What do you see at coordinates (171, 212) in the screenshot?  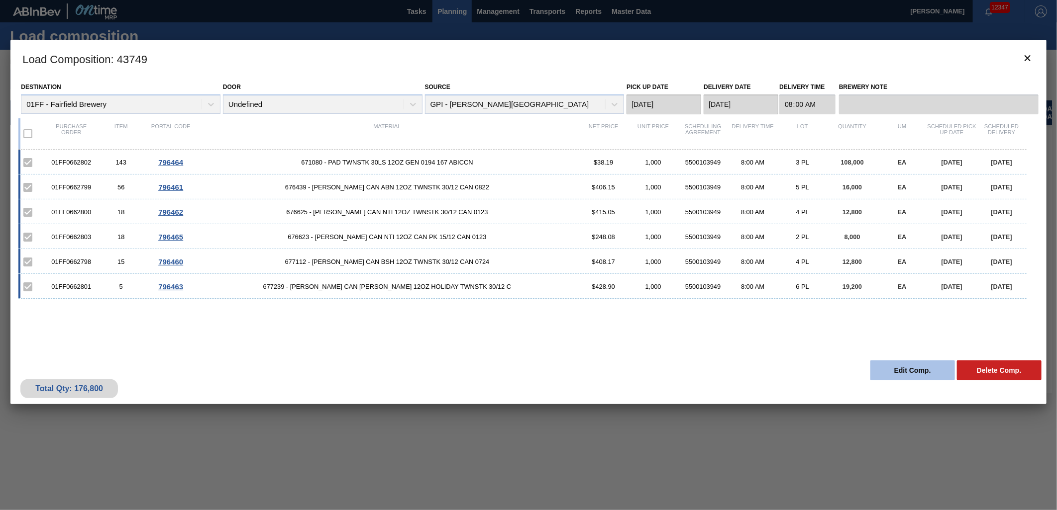 I see `span: 796462` at bounding box center [171, 212].